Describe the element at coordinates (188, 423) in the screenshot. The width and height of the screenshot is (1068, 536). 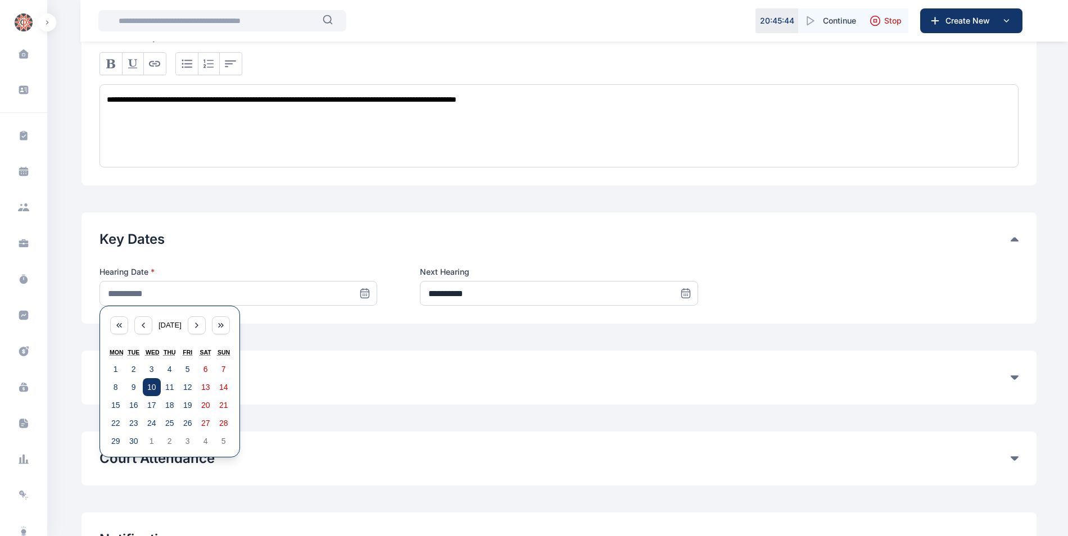
I see `abbr: September 26, 2025` at that location.